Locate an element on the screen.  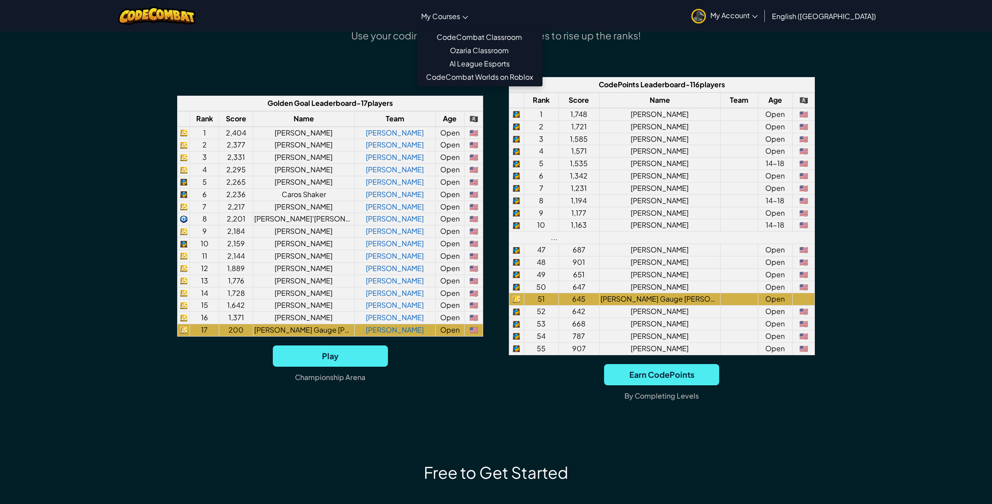
a: CodeCombat logo is located at coordinates (157, 15).